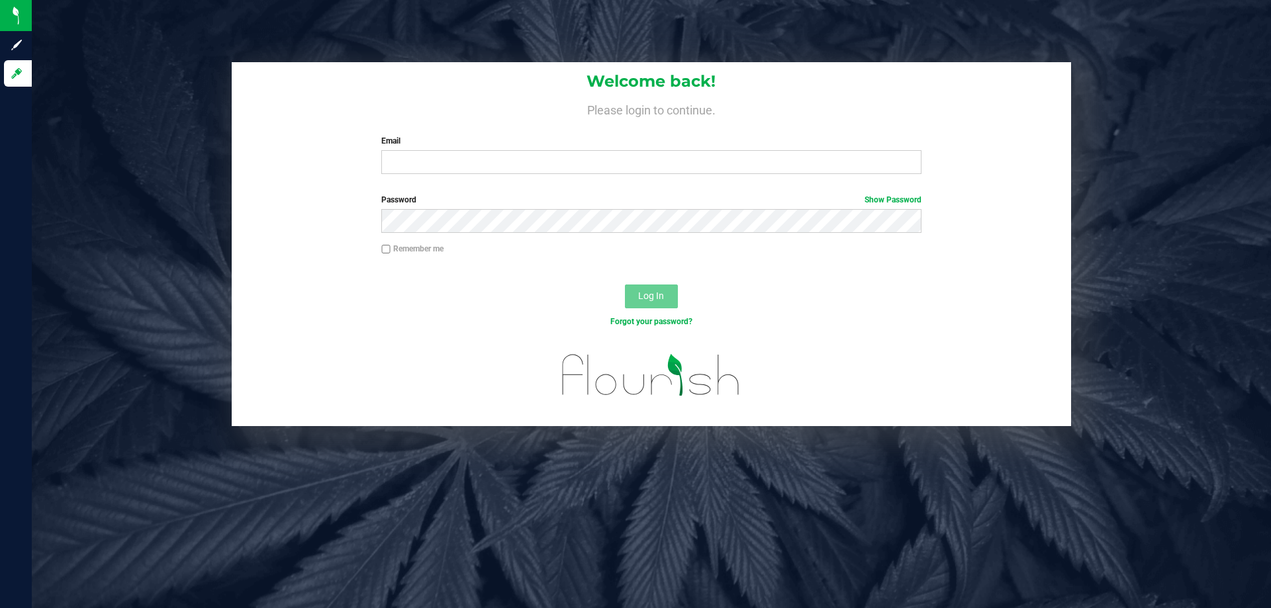  What do you see at coordinates (386, 249) in the screenshot?
I see `input: Remember me` at bounding box center [386, 249].